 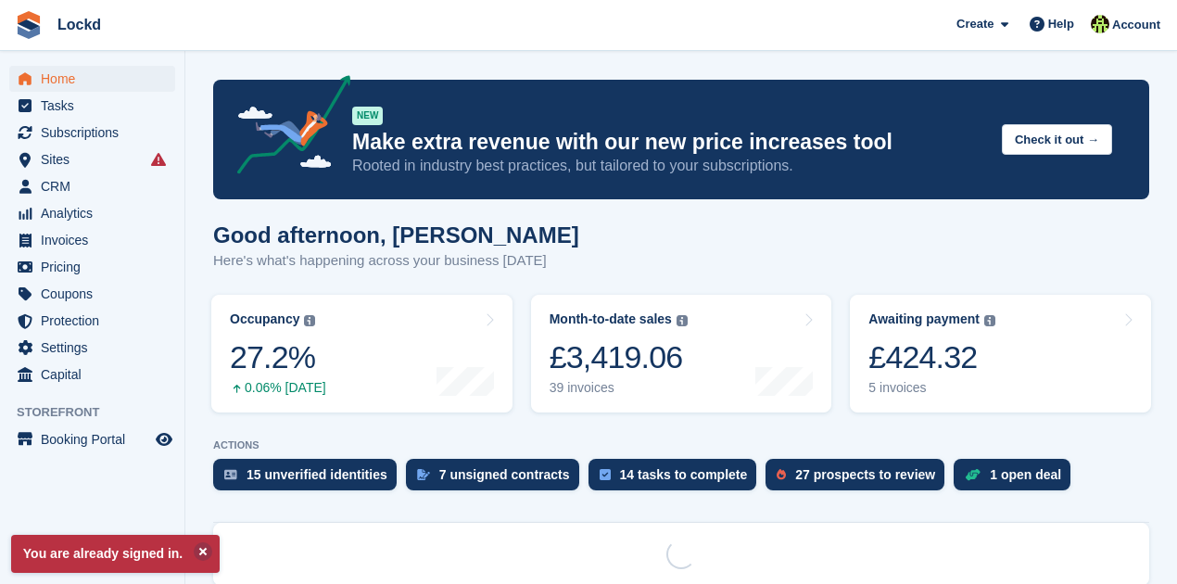 What do you see at coordinates (231, 474) in the screenshot?
I see `img: verify_identity-adf6edd0f0f0b5bbfe63781bf79b02c33cf7c696d77639b501bdc392416b5a36.svg` at bounding box center [231, 474].